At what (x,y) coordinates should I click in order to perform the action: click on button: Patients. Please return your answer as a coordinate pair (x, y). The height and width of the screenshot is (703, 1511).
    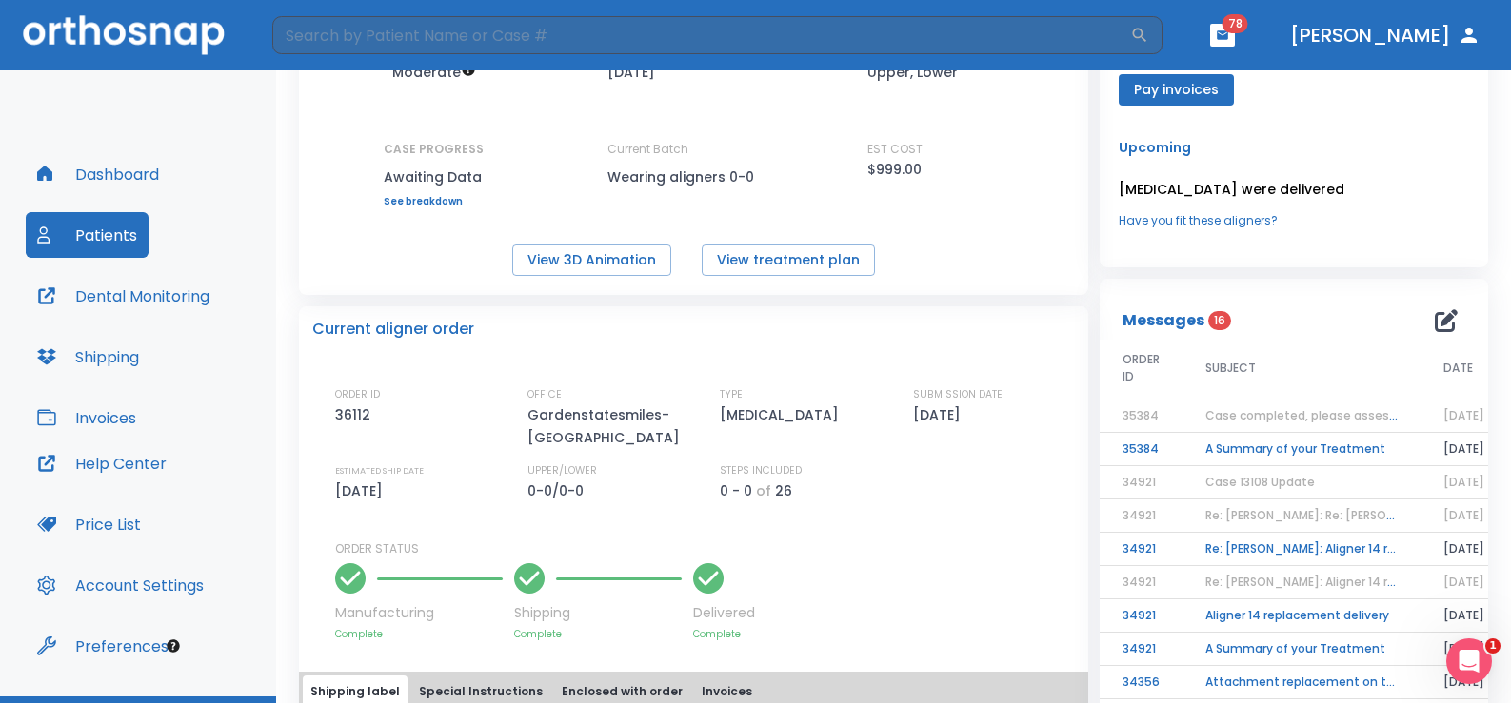
    Looking at the image, I should click on (87, 235).